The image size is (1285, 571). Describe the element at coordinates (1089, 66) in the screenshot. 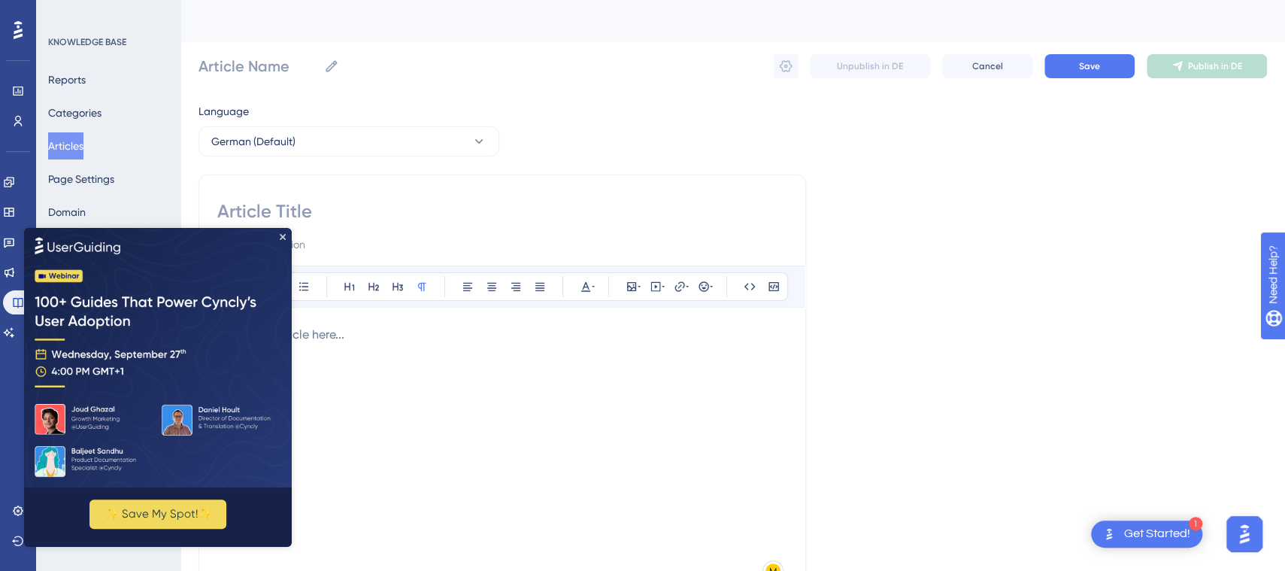

I see `span: Save` at that location.